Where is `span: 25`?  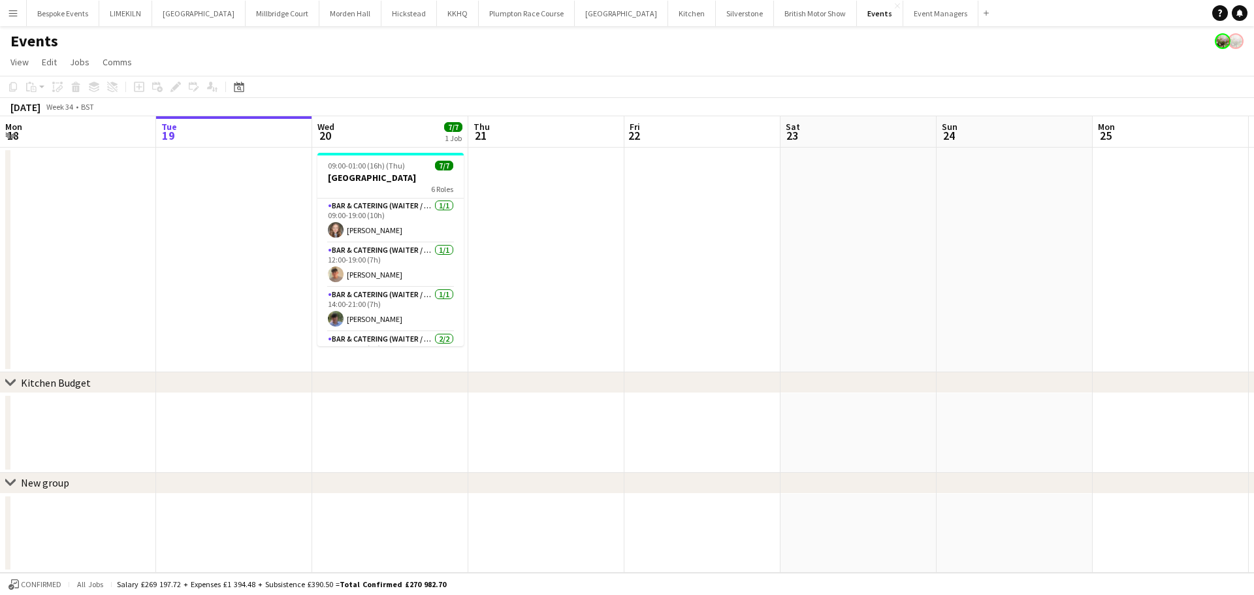
span: 25 is located at coordinates (1105, 135).